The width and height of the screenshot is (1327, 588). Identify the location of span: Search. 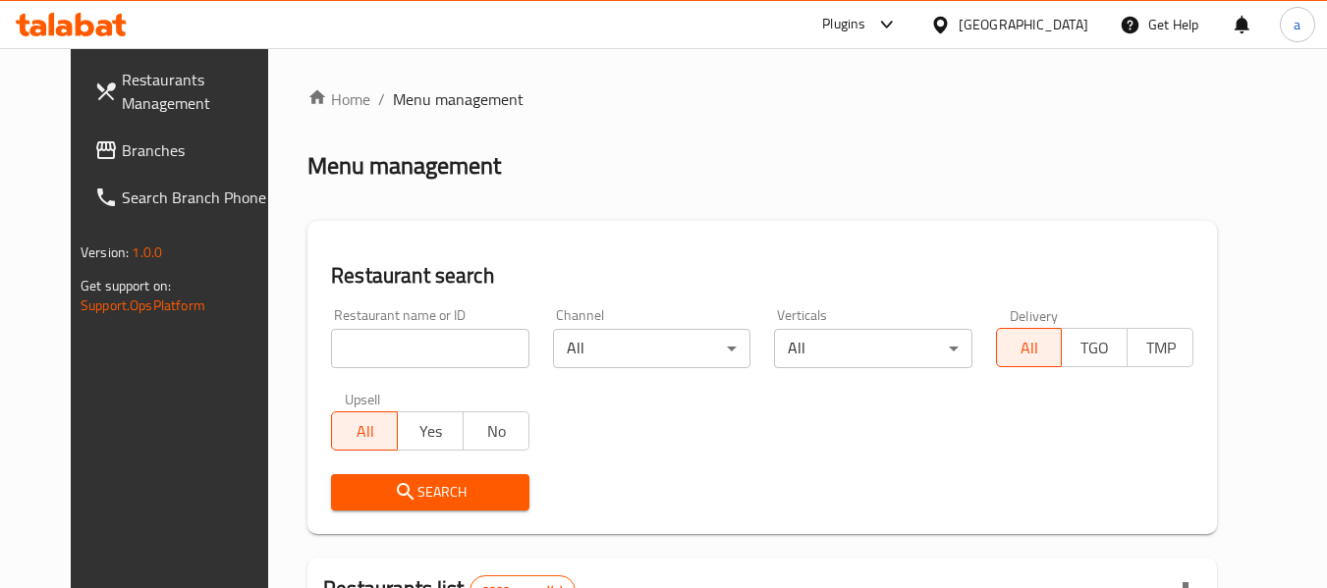
(429, 492).